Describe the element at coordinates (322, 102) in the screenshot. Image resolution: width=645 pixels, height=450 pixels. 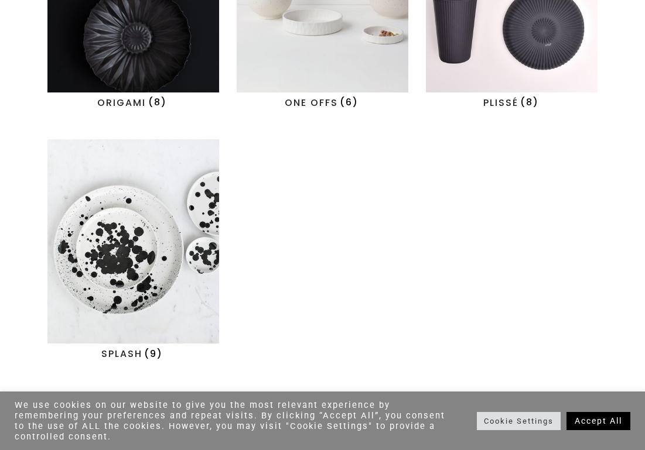
I see `h2: ONE OFFS` at that location.